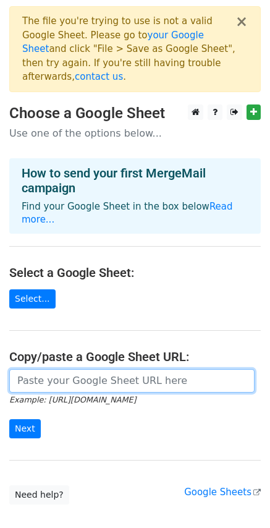 The image size is (270, 528). I want to click on input: Next, so click(25, 428).